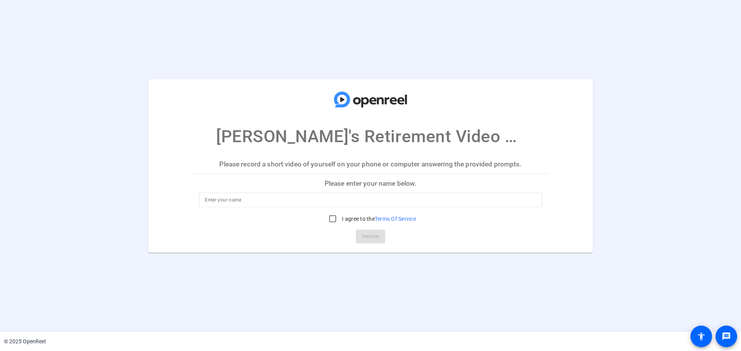  What do you see at coordinates (370, 200) in the screenshot?
I see `input: Enter your name` at bounding box center [370, 200].